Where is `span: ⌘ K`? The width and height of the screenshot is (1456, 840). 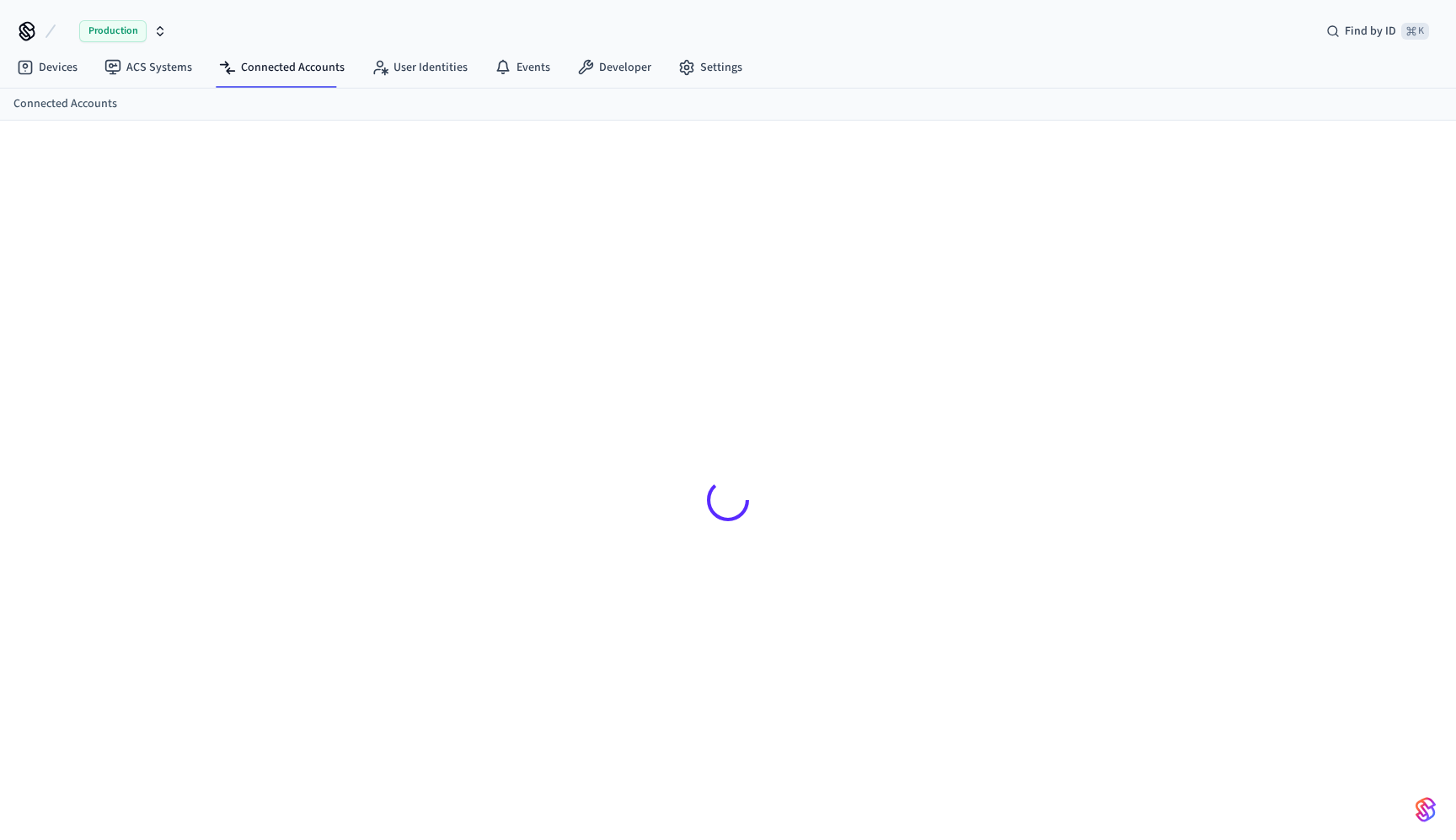 span: ⌘ K is located at coordinates (1415, 31).